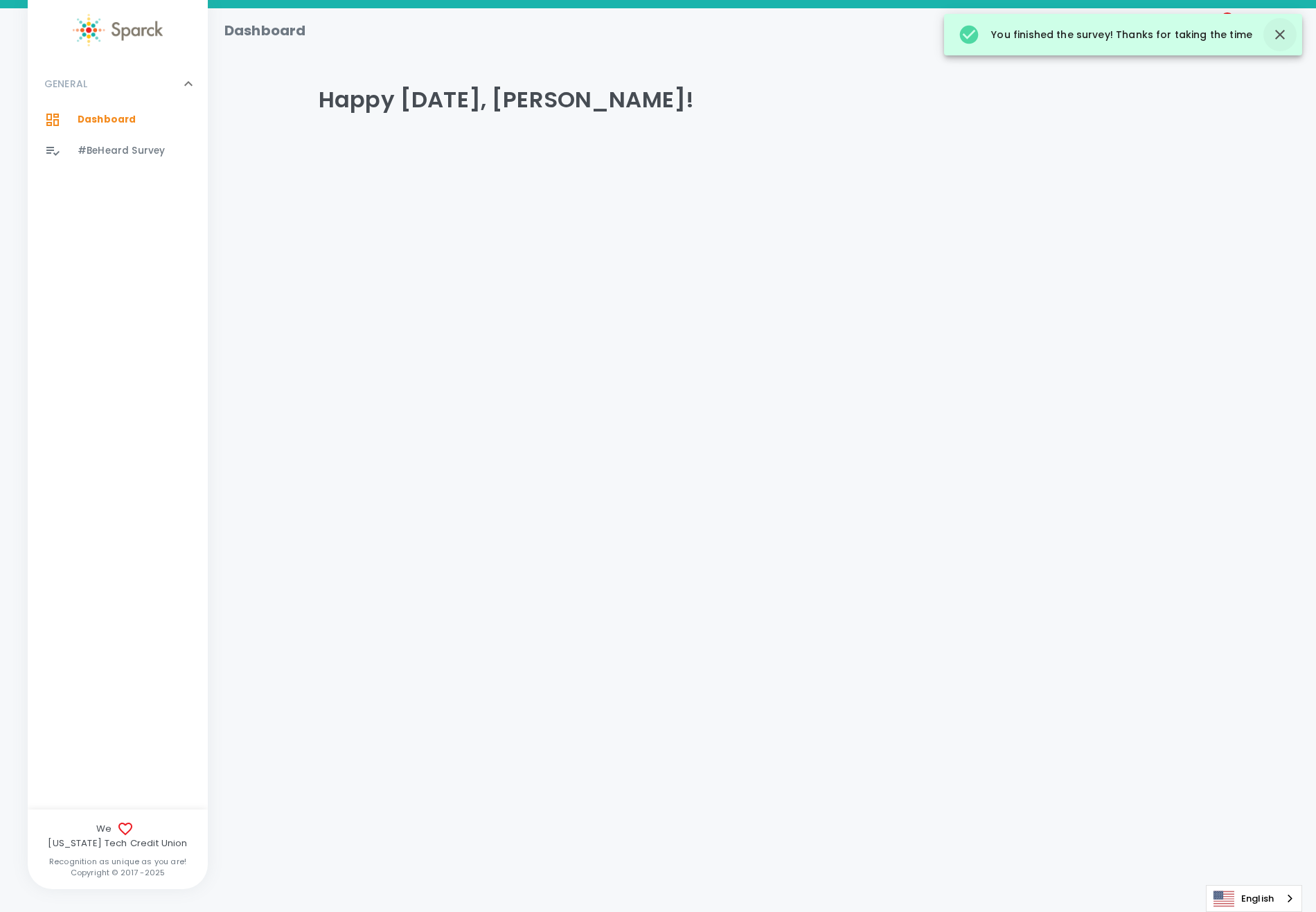 The width and height of the screenshot is (1316, 912). I want to click on a: Sparck logo, so click(118, 30).